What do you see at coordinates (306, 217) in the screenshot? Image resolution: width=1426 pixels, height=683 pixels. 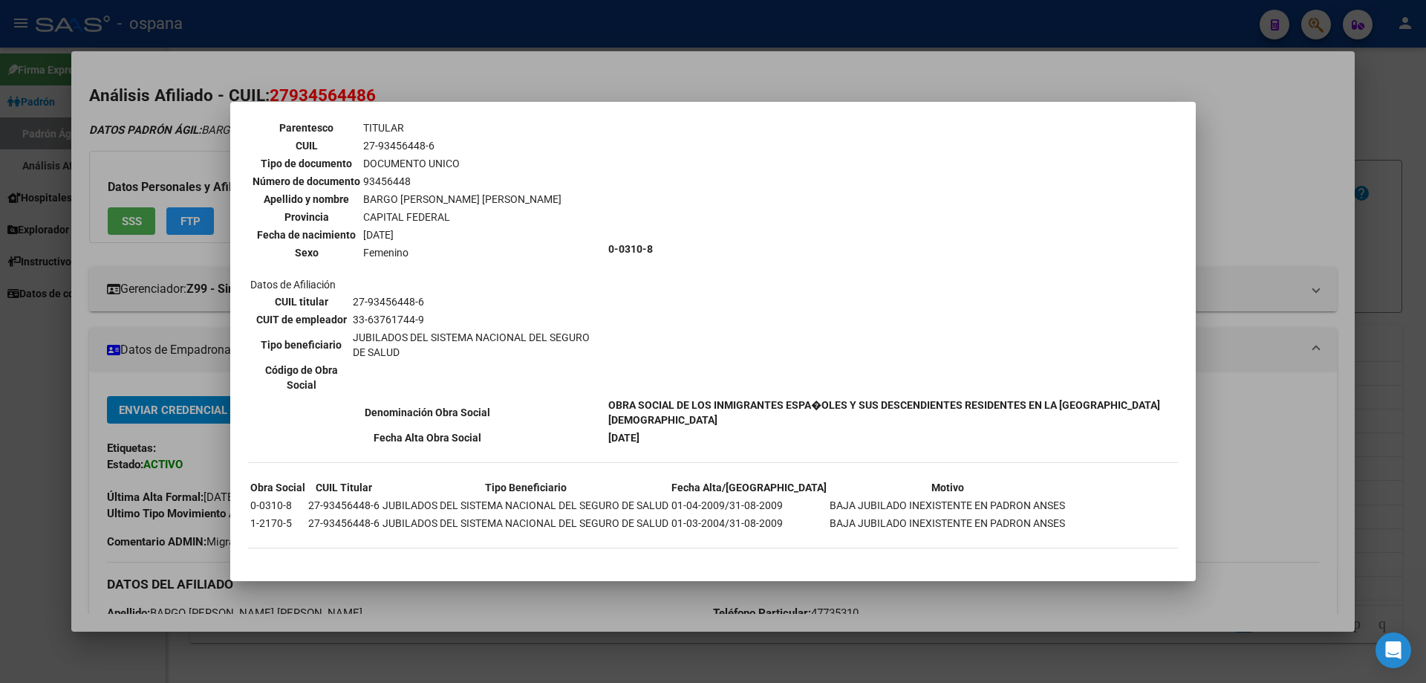 I see `th: Provincia` at bounding box center [306, 217].